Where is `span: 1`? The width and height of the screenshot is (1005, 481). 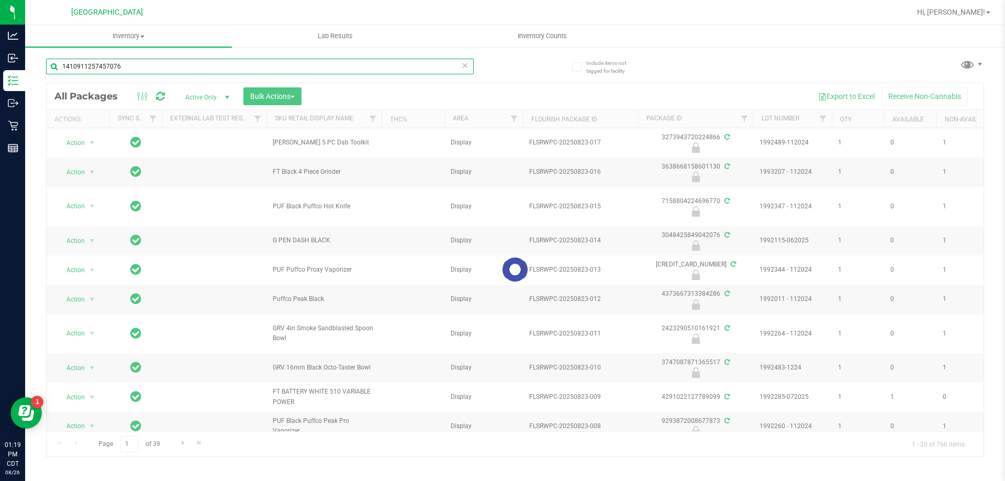 span: 1 is located at coordinates (6, 6).